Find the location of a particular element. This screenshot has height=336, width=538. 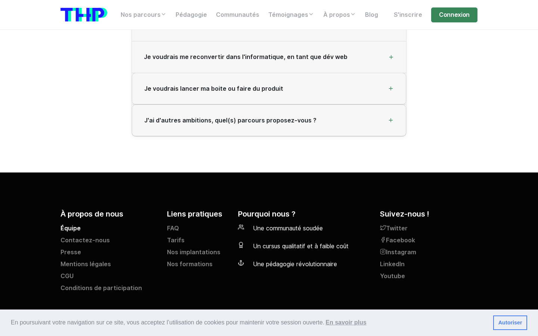

a: Facebook is located at coordinates (428, 242).